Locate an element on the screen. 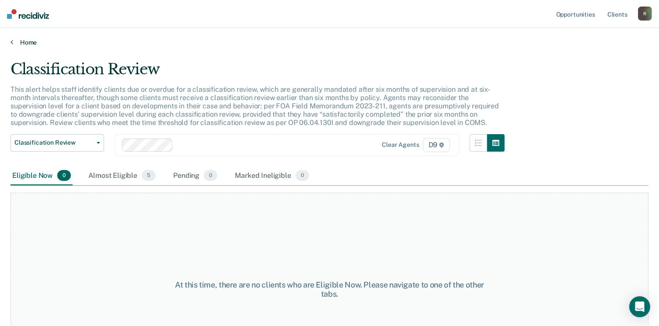 Image resolution: width=659 pixels, height=326 pixels. span: 5 is located at coordinates (149, 176).